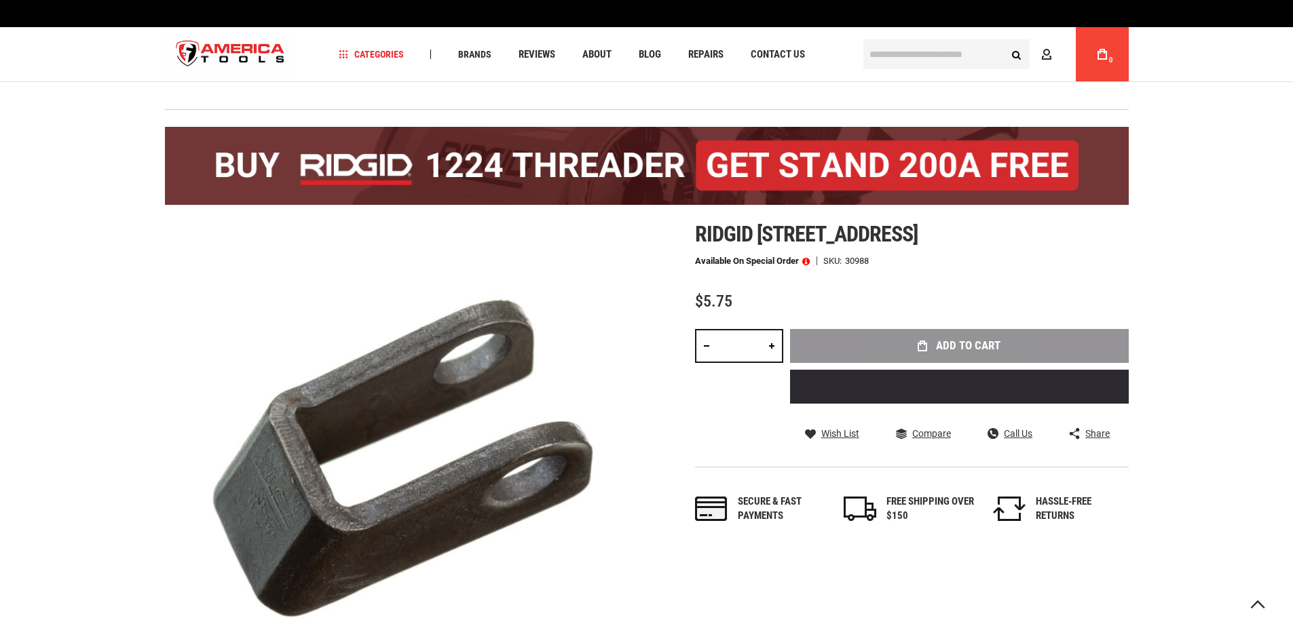 Image resolution: width=1293 pixels, height=641 pixels. Describe the element at coordinates (1016, 54) in the screenshot. I see `button: Search` at that location.